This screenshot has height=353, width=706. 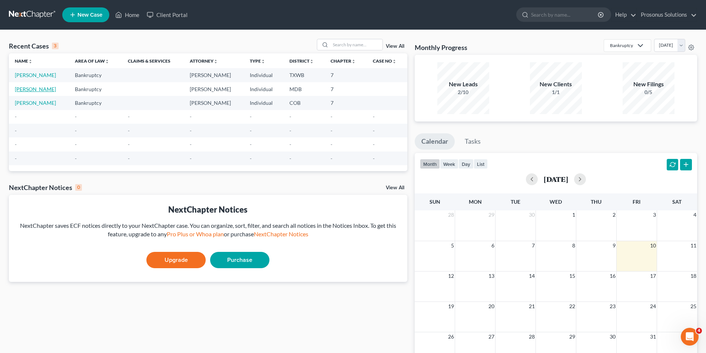 What do you see at coordinates (491, 276) in the screenshot?
I see `span: 13` at bounding box center [491, 276].